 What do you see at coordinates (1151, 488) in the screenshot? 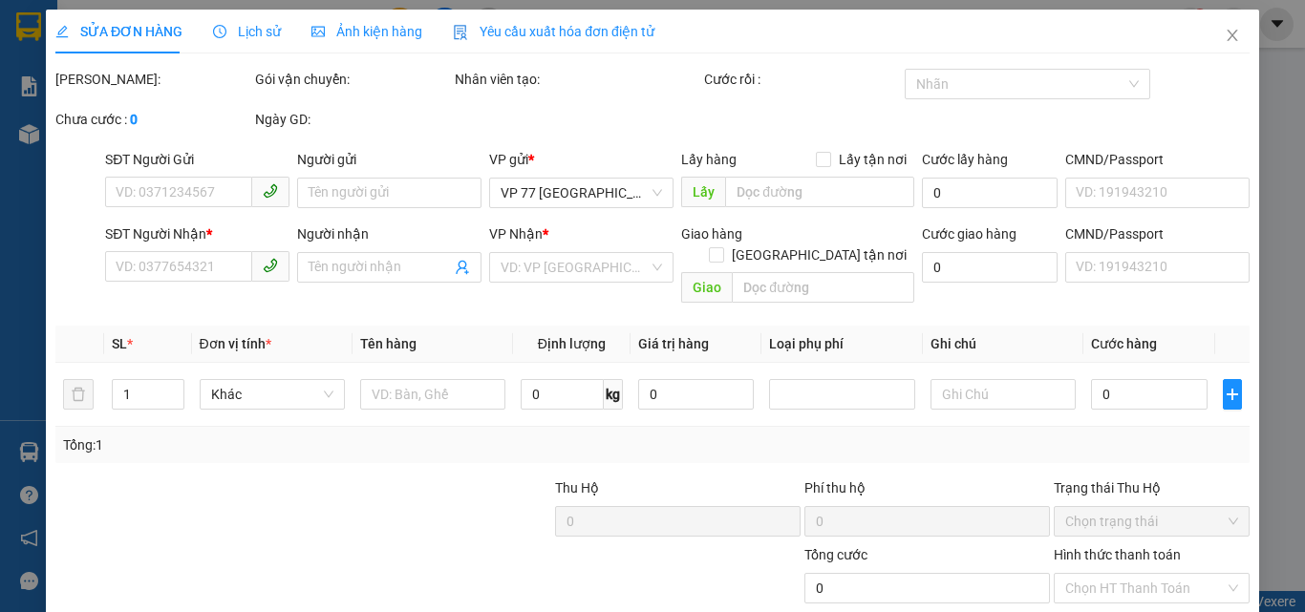
I see `div: Trạng thái Thu Hộ` at bounding box center [1151, 488].